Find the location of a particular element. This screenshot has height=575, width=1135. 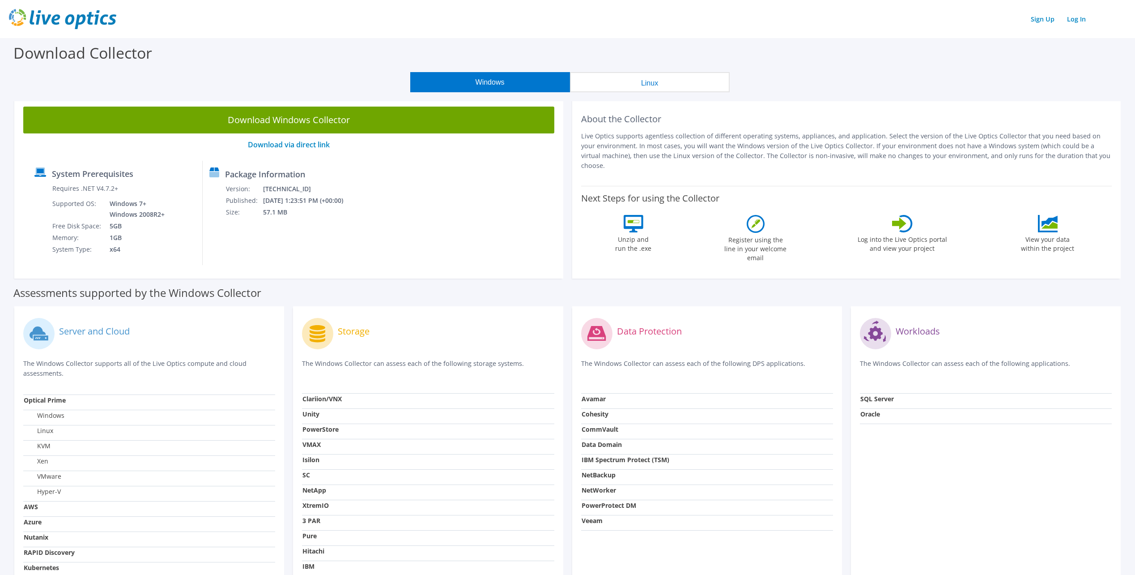

strong: Cohesity is located at coordinates (595, 414).